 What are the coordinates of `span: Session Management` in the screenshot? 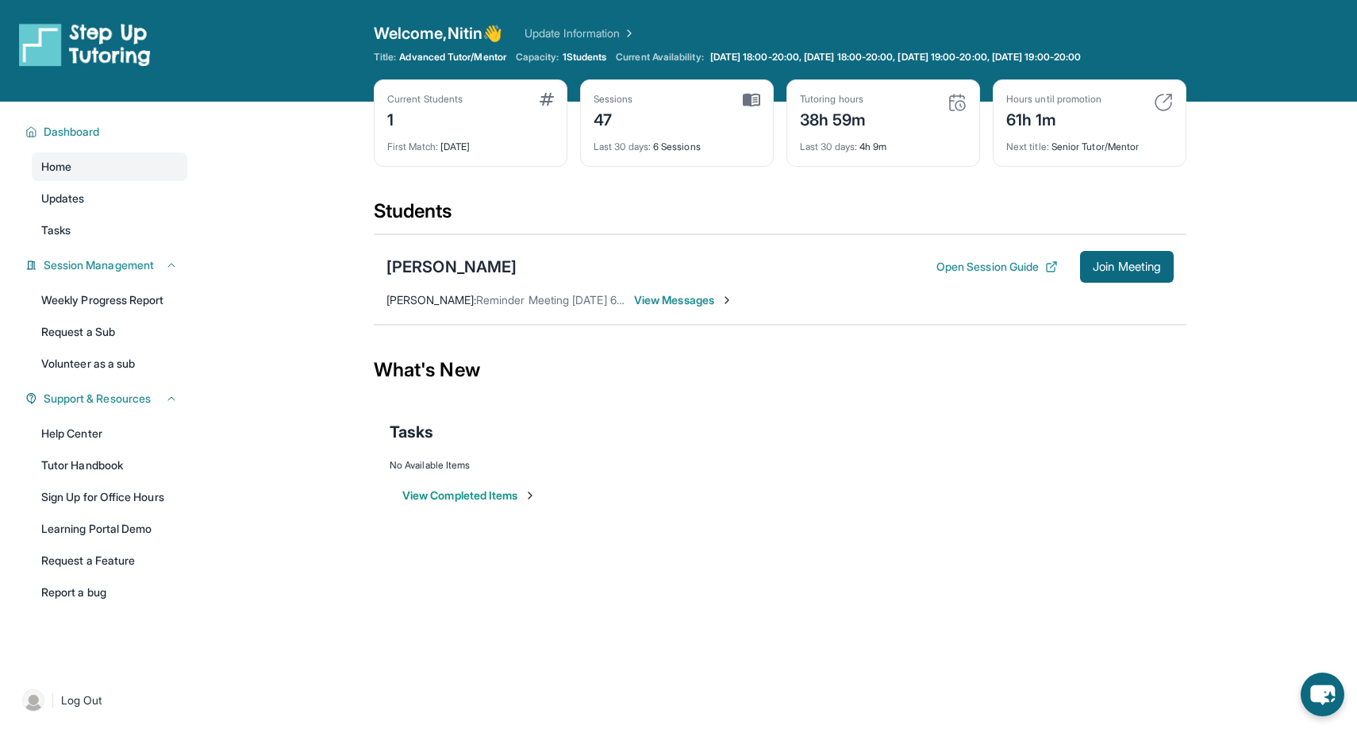 It's located at (98, 265).